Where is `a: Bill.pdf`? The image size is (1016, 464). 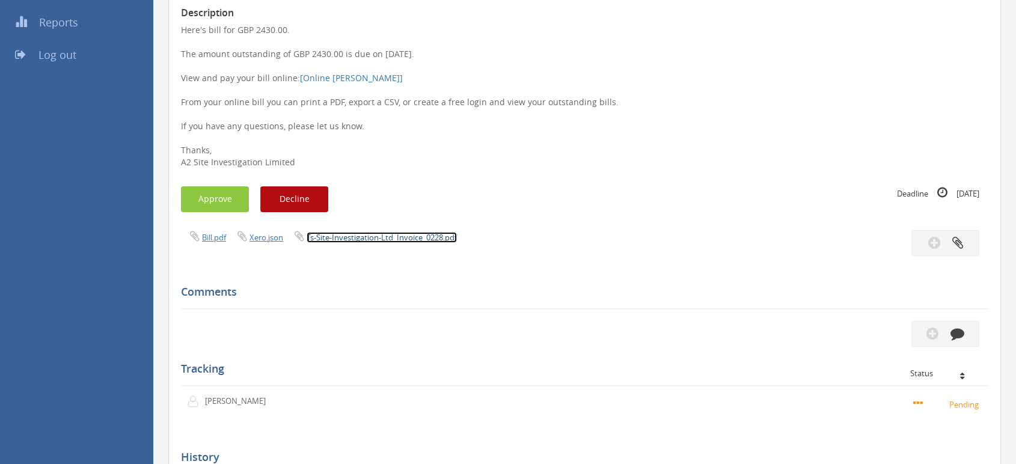
a: Bill.pdf is located at coordinates (214, 237).